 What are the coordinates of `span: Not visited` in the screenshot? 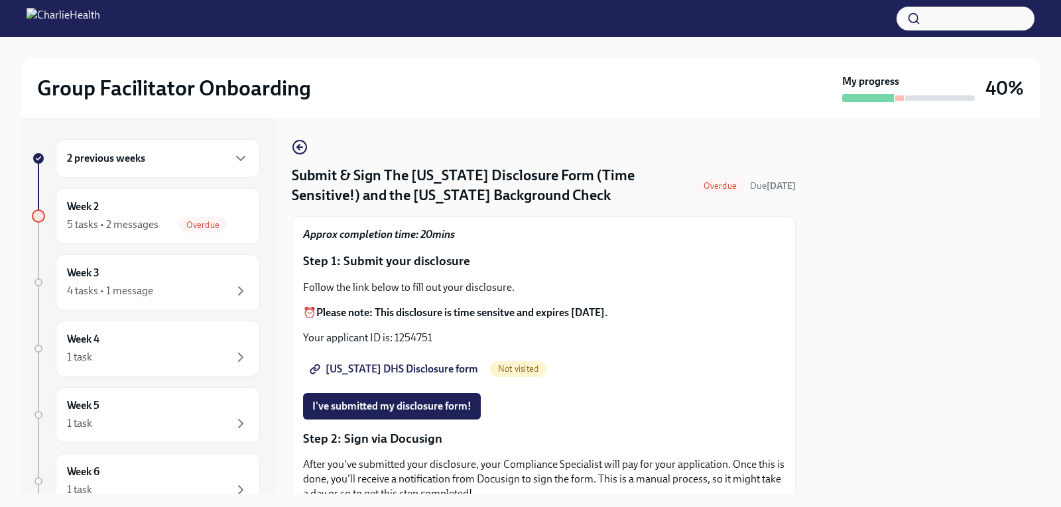 It's located at (518, 369).